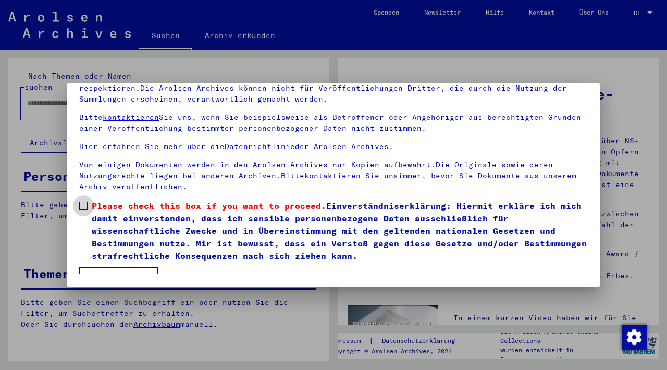 Image resolution: width=667 pixels, height=370 pixels. Describe the element at coordinates (351, 176) in the screenshot. I see `a: kontaktieren Sie uns` at that location.